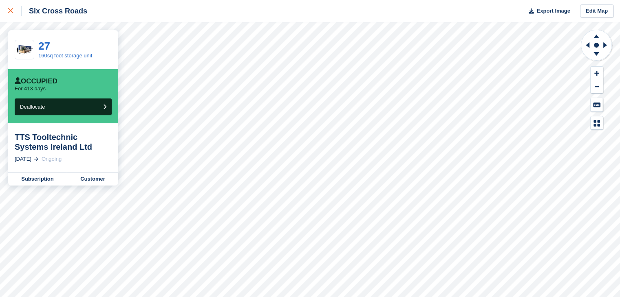 The image size is (620, 297). What do you see at coordinates (63, 142) in the screenshot?
I see `div: TTS Tooltechnic Systems Ireland Ltd` at bounding box center [63, 142].